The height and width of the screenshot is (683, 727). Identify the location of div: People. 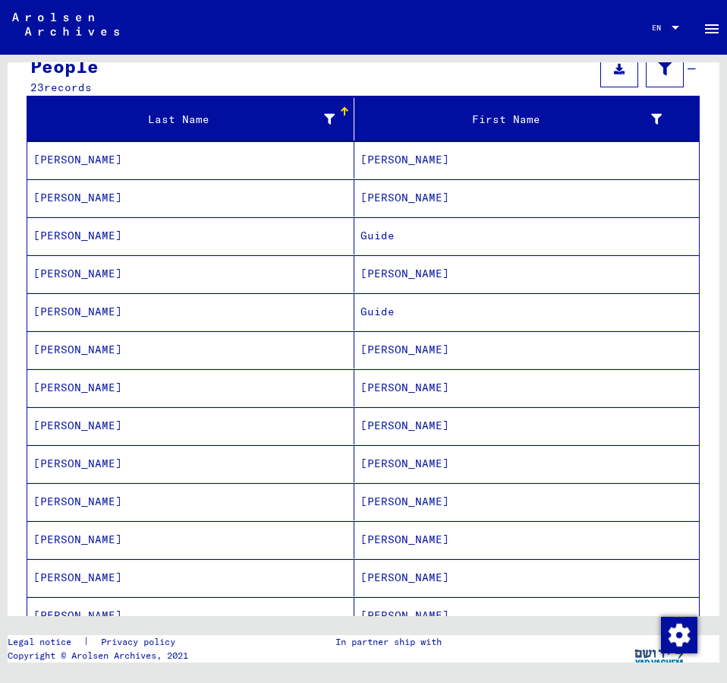
(65, 66).